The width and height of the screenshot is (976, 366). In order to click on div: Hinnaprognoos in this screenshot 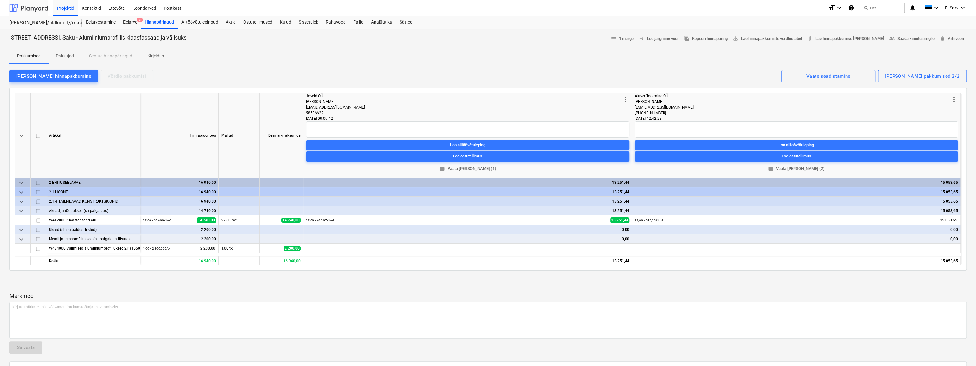, I will do `click(180, 135)`.